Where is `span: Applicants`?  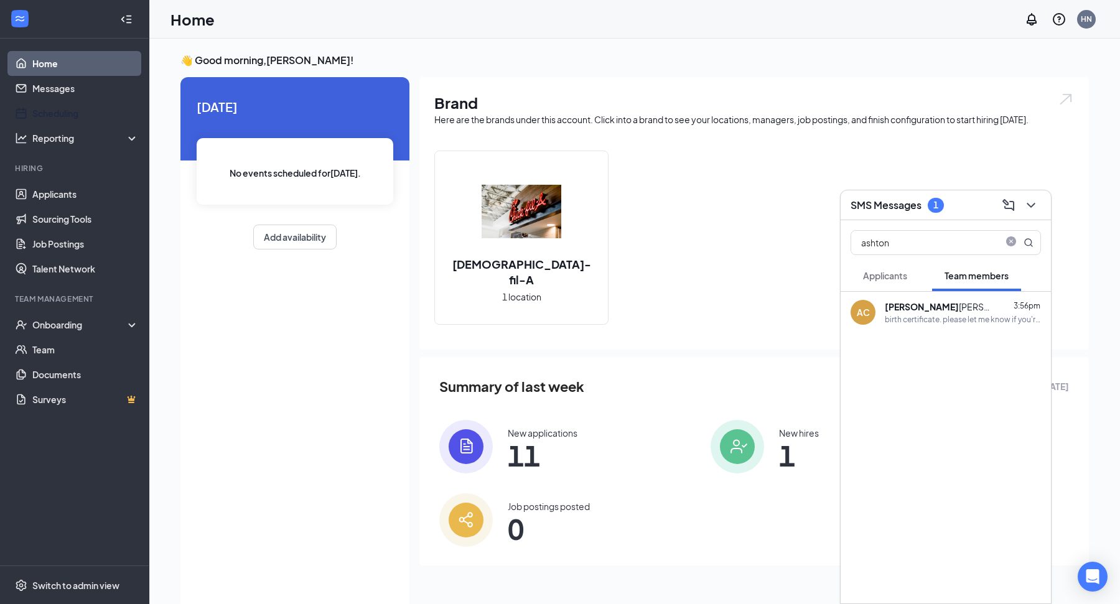
span: Applicants is located at coordinates (885, 276).